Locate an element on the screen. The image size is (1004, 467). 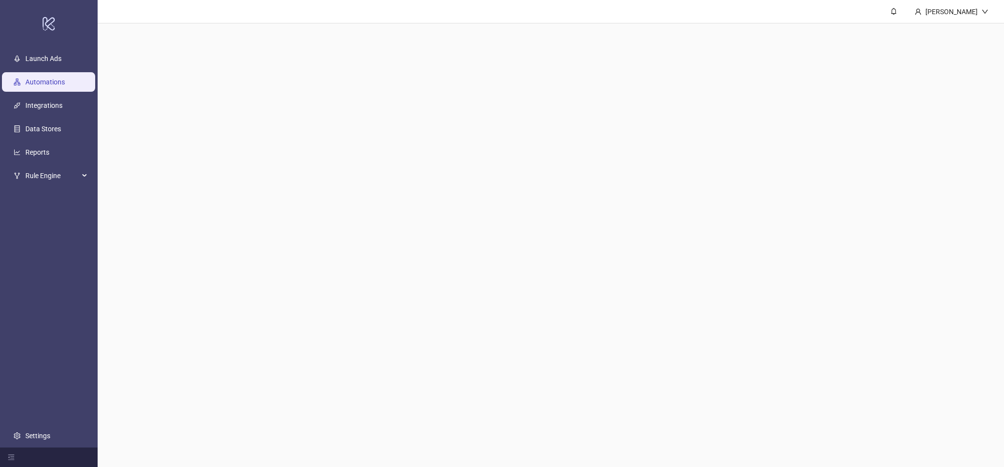
a: Data Stores is located at coordinates (43, 129).